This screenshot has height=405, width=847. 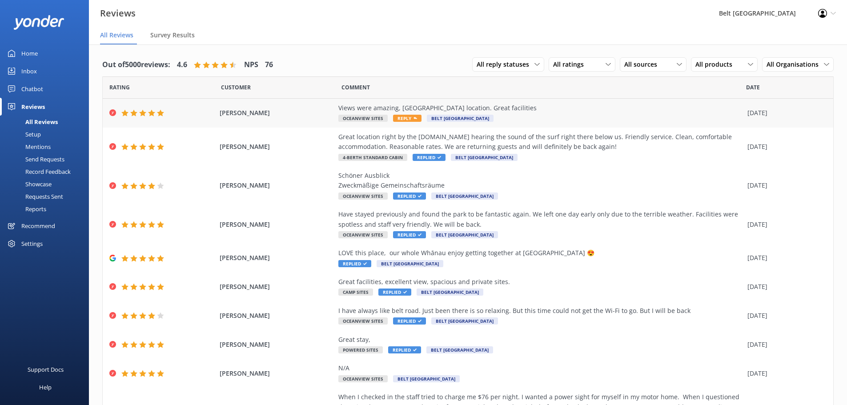 What do you see at coordinates (47, 184) in the screenshot?
I see `a: Showcase` at bounding box center [47, 184].